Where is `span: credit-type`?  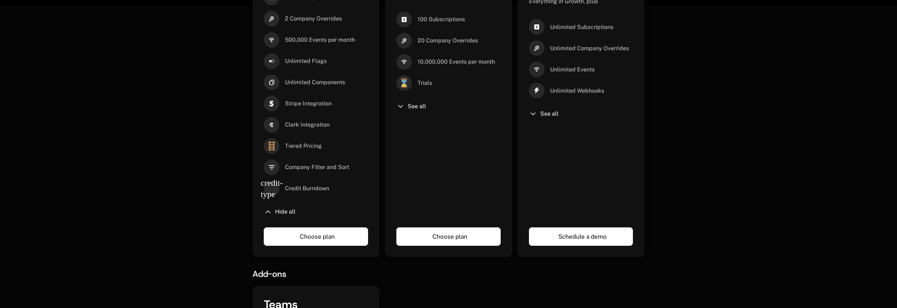
span: credit-type is located at coordinates (271, 188).